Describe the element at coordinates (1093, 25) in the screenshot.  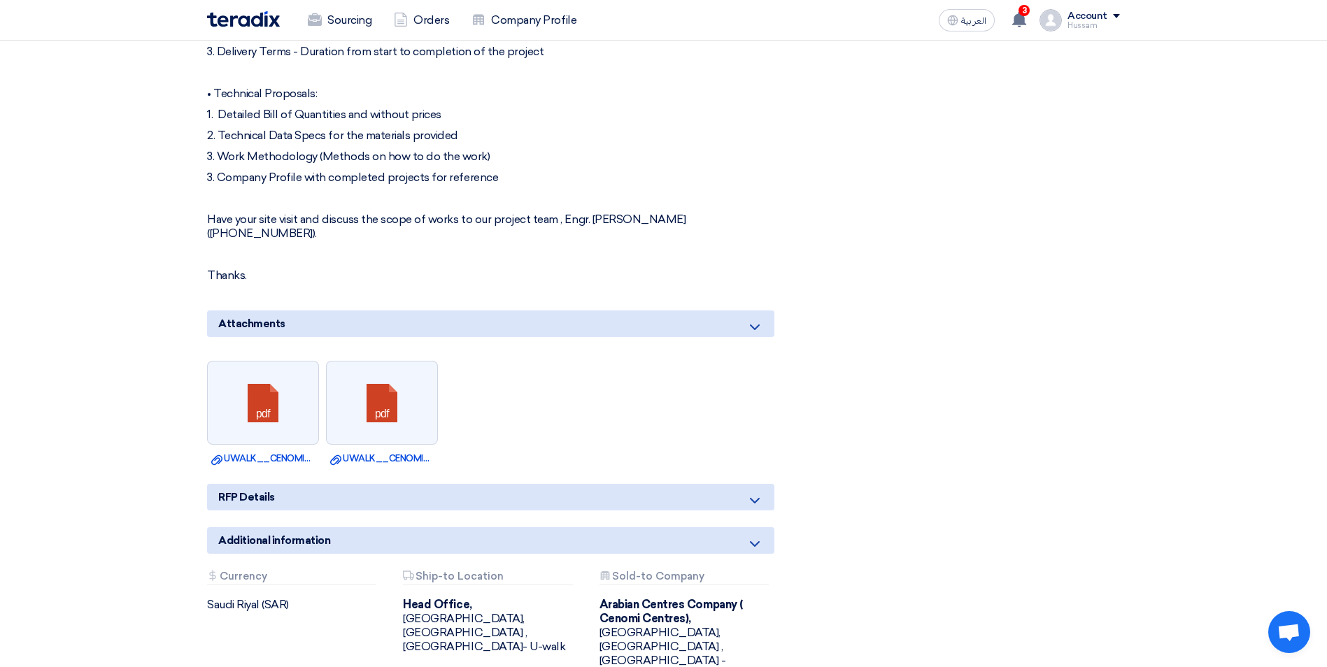
I see `div: Hussam` at that location.